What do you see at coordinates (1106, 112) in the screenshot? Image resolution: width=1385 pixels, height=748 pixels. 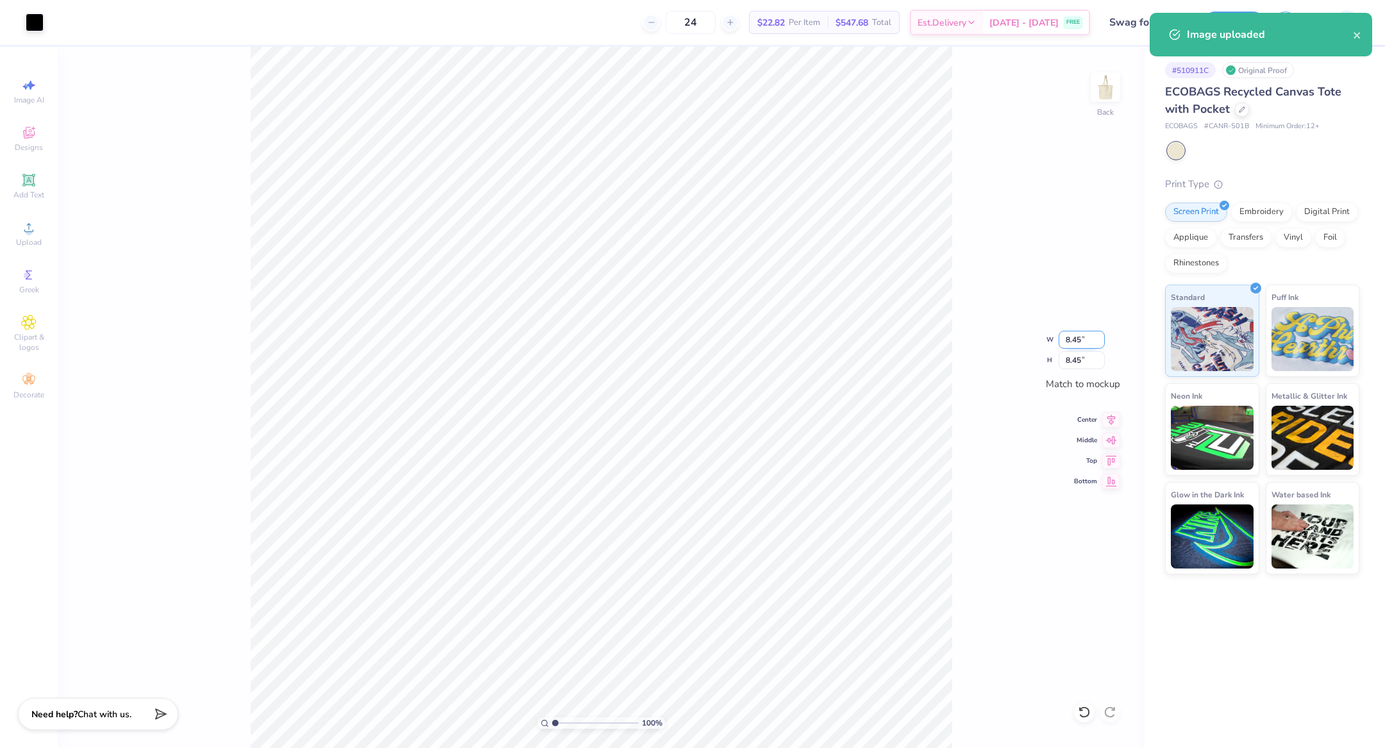 I see `div: Back` at bounding box center [1106, 112].